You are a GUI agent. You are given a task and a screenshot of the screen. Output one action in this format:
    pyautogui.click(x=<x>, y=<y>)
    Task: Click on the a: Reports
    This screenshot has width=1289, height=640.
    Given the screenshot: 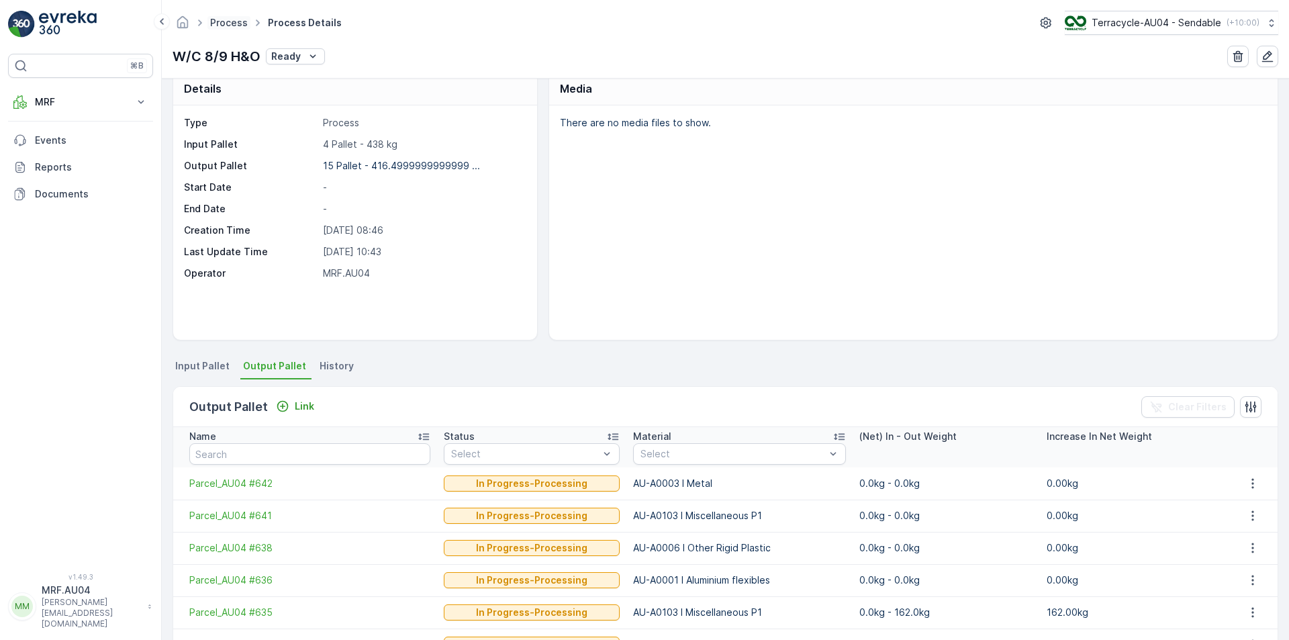 What is the action you would take?
    pyautogui.click(x=81, y=167)
    